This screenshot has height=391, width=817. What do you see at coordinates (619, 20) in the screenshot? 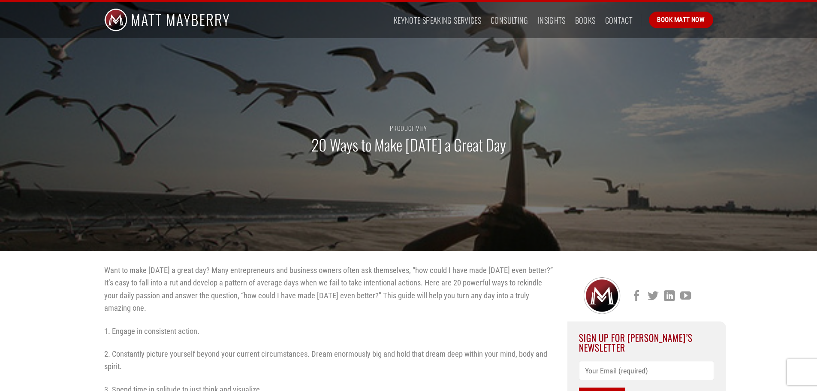
I see `a: Contact` at bounding box center [619, 20].